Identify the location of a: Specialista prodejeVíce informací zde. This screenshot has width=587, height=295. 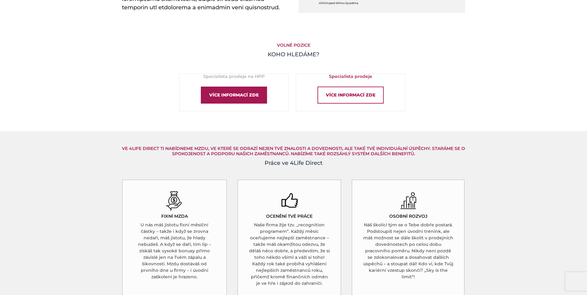
(351, 93).